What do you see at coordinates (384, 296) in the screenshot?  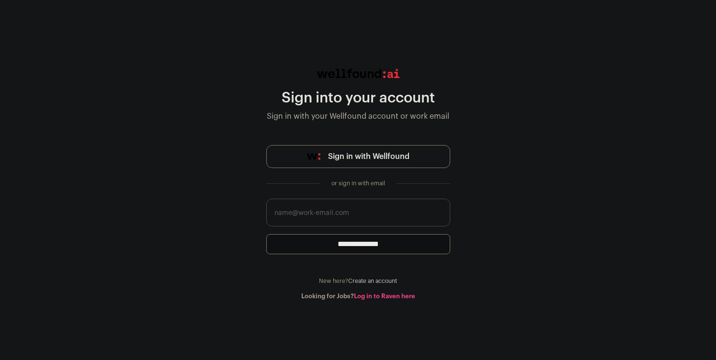 I see `a: Log in to Raven here` at bounding box center [384, 296].